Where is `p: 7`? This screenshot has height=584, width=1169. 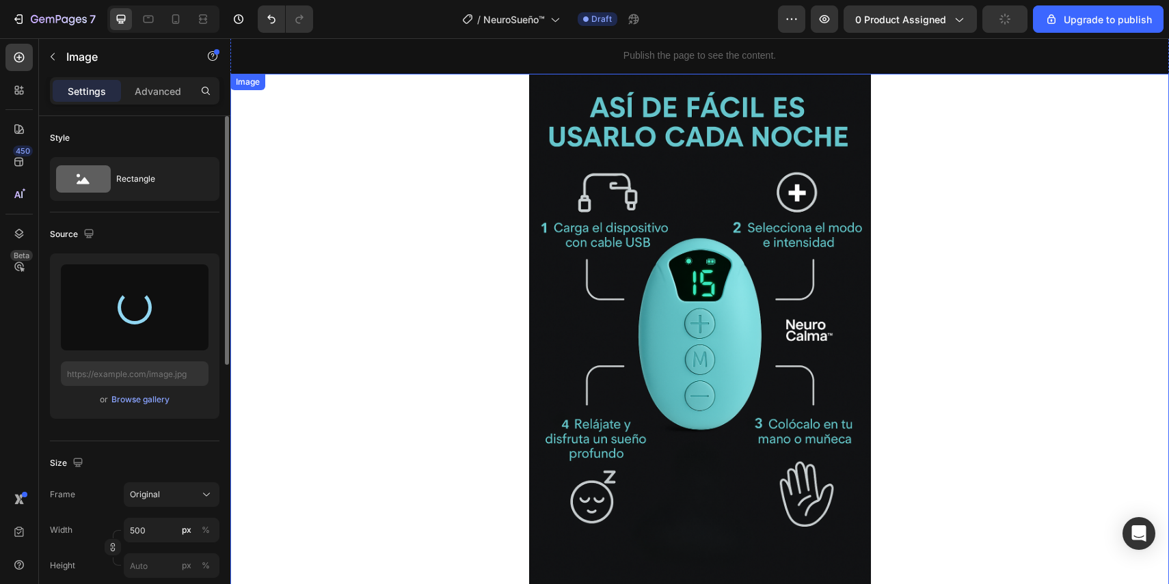
p: 7 is located at coordinates (92, 19).